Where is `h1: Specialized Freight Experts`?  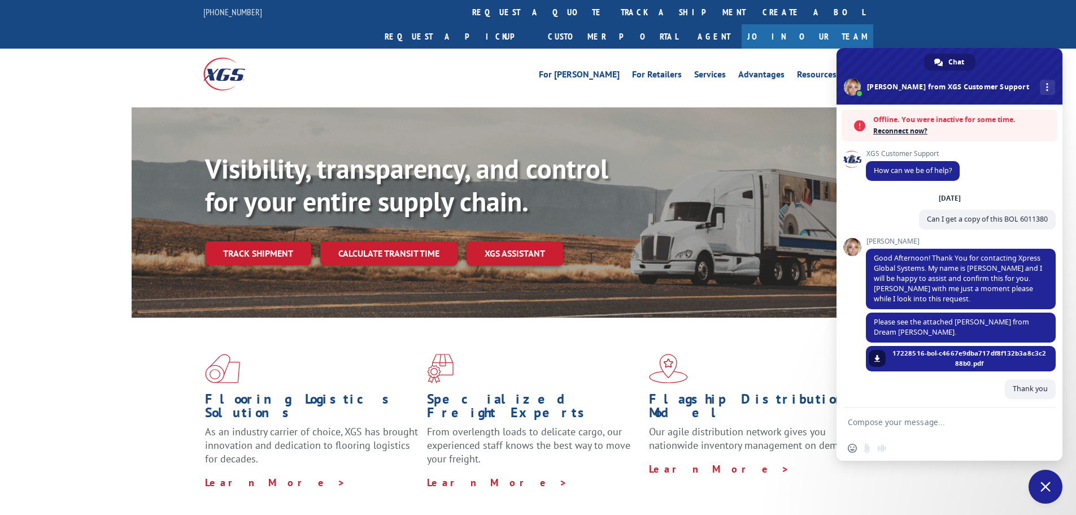
h1: Specialized Freight Experts is located at coordinates (534, 408).